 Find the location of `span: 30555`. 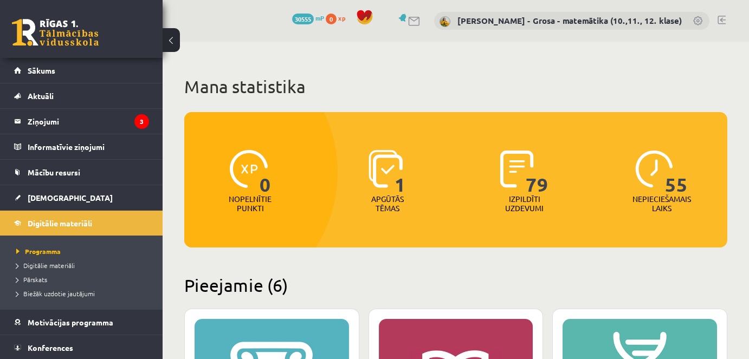

span: 30555 is located at coordinates (303, 19).